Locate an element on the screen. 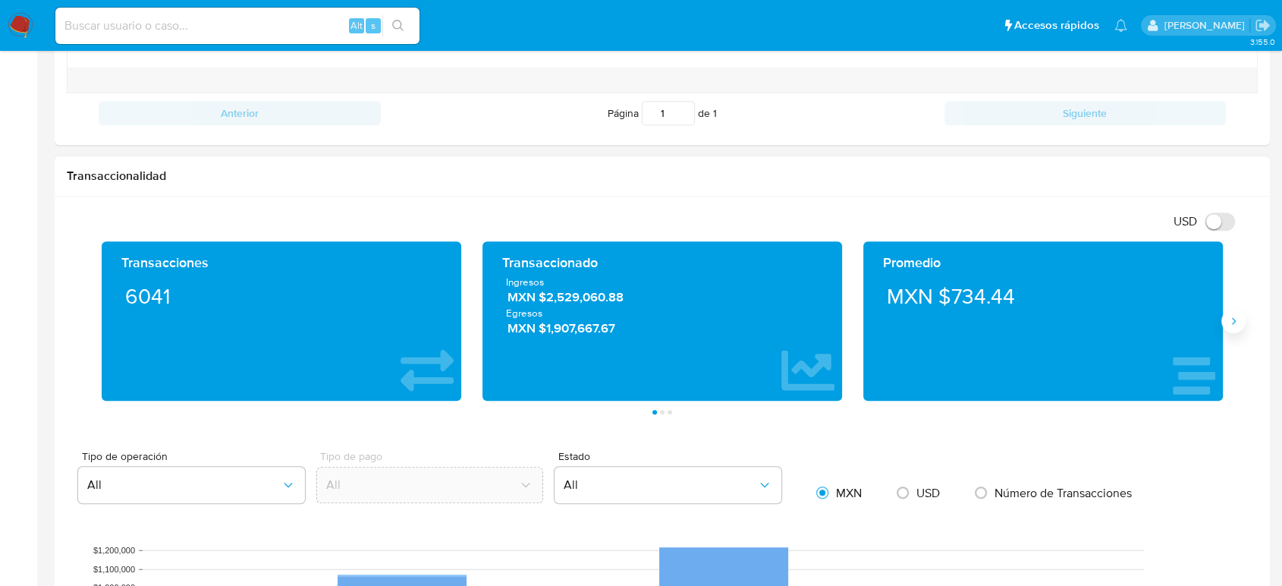 The image size is (1282, 586). input: Buscar usuario o caso... is located at coordinates (237, 26).